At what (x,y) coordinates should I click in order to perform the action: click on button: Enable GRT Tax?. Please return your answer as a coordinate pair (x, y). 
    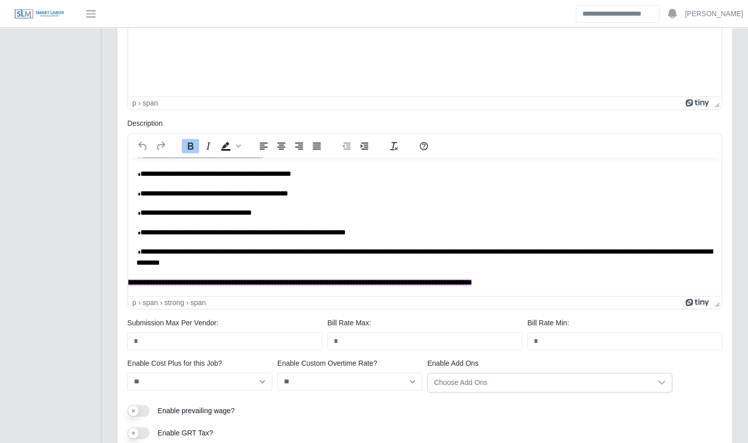
    Looking at the image, I should click on (138, 433).